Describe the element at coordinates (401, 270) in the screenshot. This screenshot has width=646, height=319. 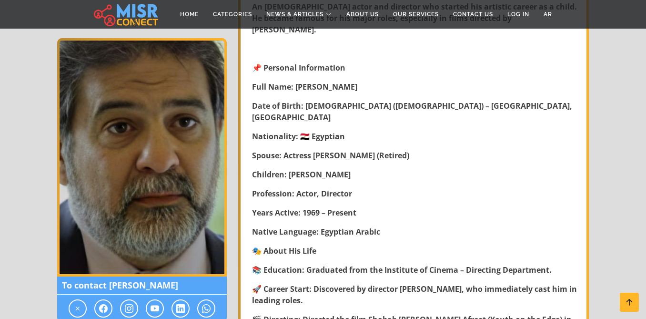
I see `strong: 📚 Education: Graduated from the Institute of Cinema – Directing Department.` at that location.